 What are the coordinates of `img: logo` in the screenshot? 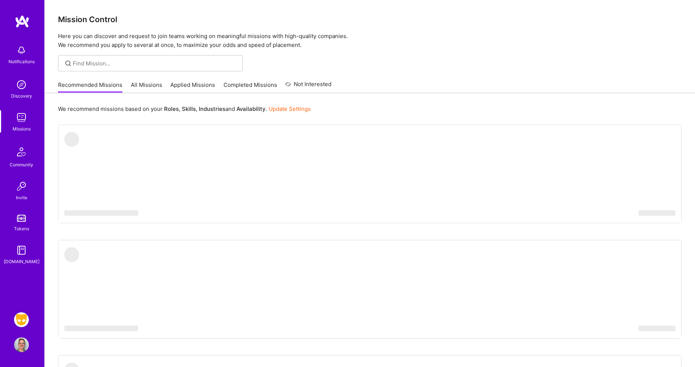 It's located at (22, 21).